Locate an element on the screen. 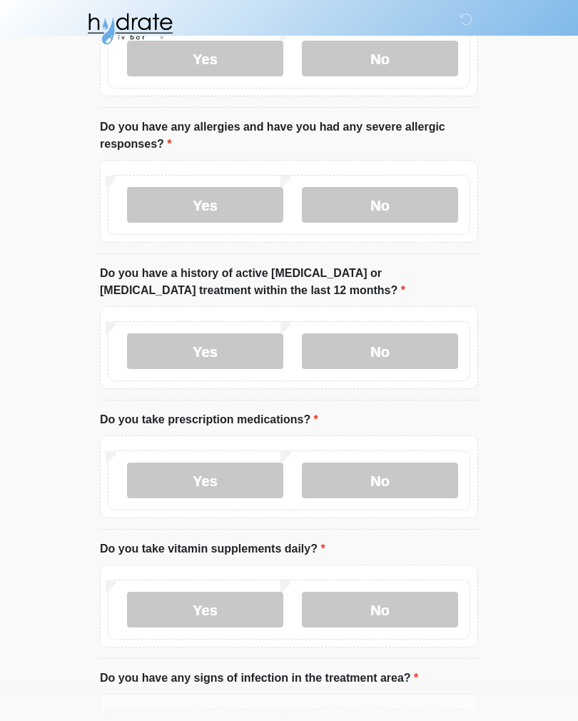  img: Hydrate IV Bar - Fort Collins Logo is located at coordinates (130, 29).